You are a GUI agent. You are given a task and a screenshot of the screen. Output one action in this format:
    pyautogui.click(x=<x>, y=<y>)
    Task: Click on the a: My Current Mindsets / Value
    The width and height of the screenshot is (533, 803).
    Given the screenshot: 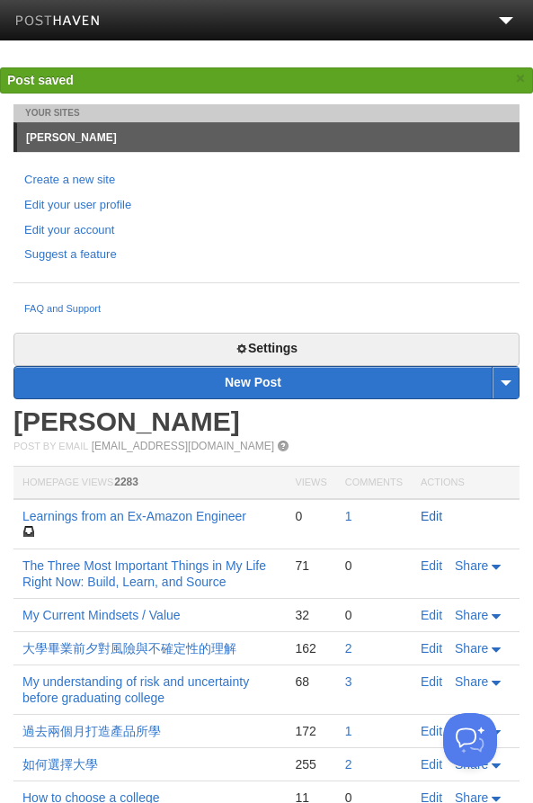 What is the action you would take?
    pyautogui.click(x=102, y=615)
    